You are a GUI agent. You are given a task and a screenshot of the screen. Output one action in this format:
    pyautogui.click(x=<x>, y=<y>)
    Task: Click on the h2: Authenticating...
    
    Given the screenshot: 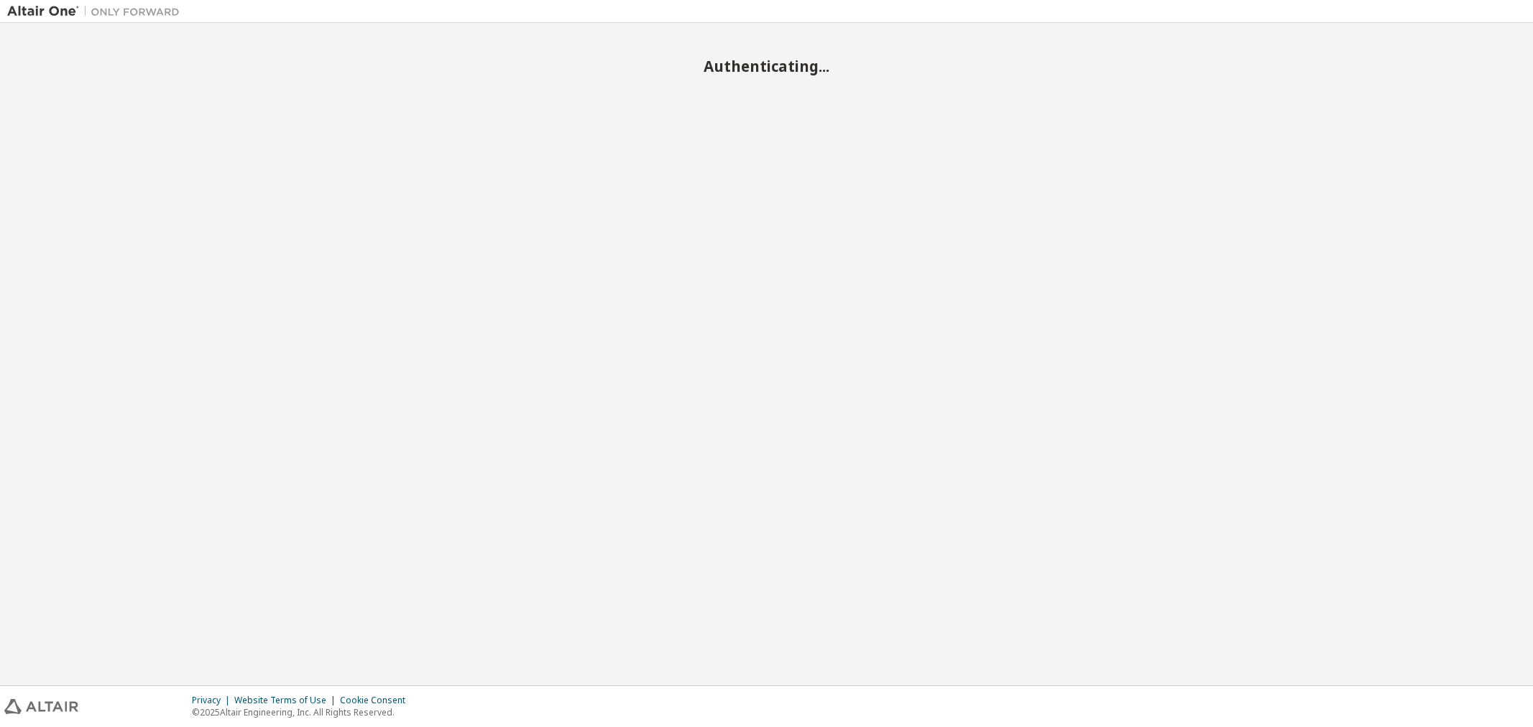 What is the action you would take?
    pyautogui.click(x=766, y=66)
    